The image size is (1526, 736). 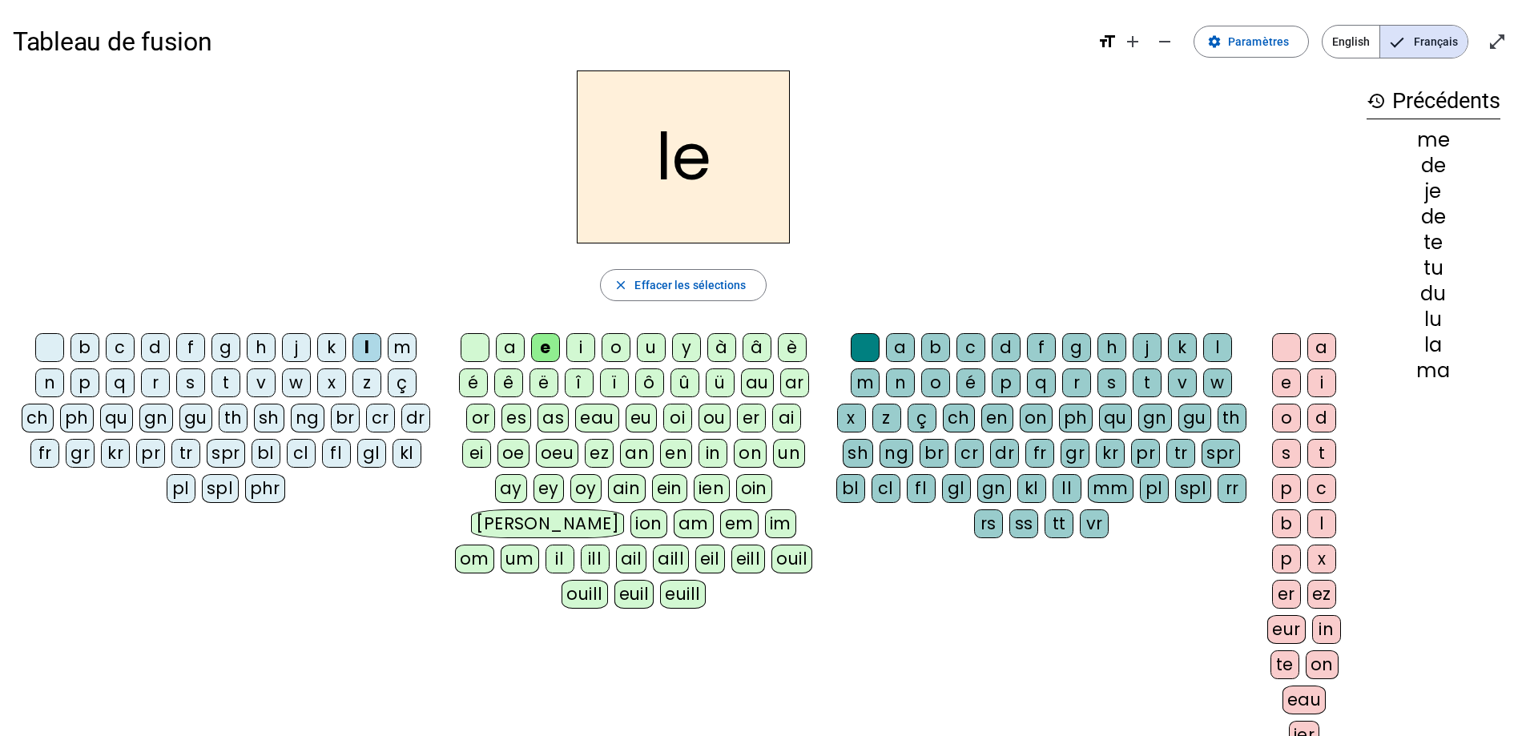 What do you see at coordinates (1251, 42) in the screenshot?
I see `button: Paramètres` at bounding box center [1251, 42].